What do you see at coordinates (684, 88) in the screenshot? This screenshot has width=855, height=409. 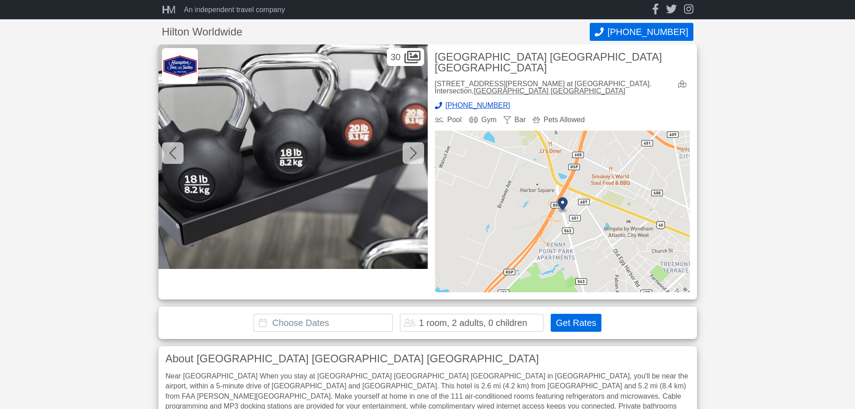 I see `a: view map` at bounding box center [684, 88].